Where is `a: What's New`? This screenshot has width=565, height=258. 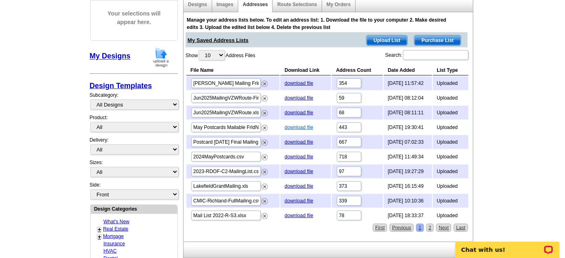
a: What's New is located at coordinates (117, 222).